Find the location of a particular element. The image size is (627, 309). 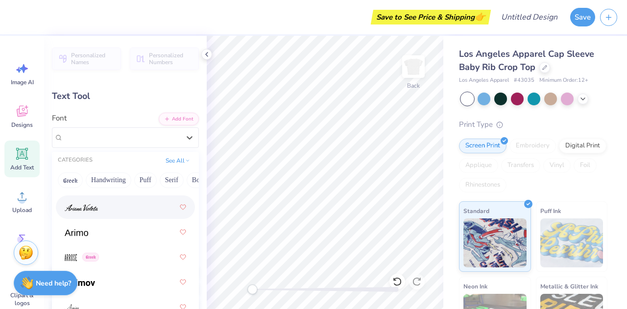

div: Transfers is located at coordinates (521, 166).